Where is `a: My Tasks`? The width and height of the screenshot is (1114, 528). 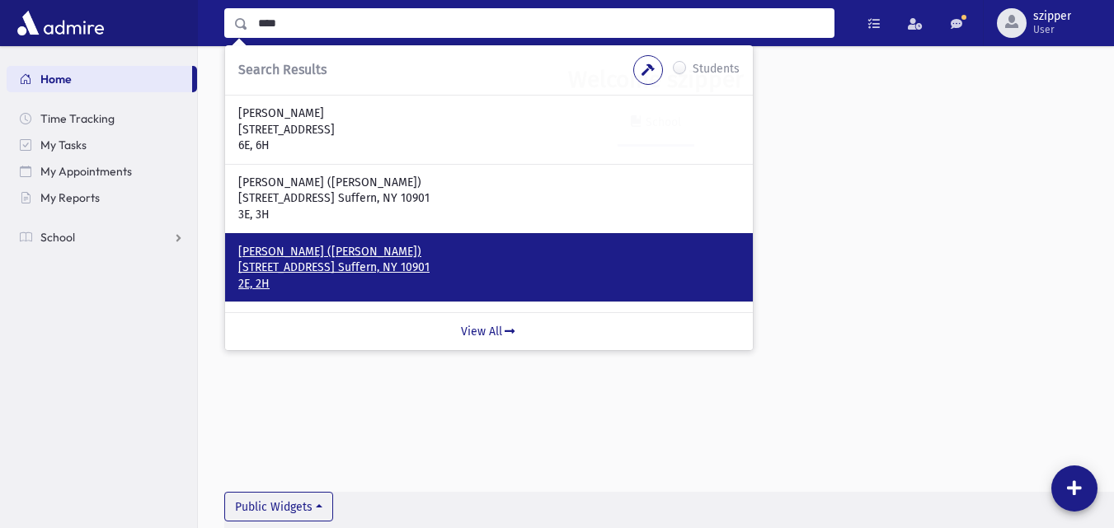 a: My Tasks is located at coordinates (101, 145).